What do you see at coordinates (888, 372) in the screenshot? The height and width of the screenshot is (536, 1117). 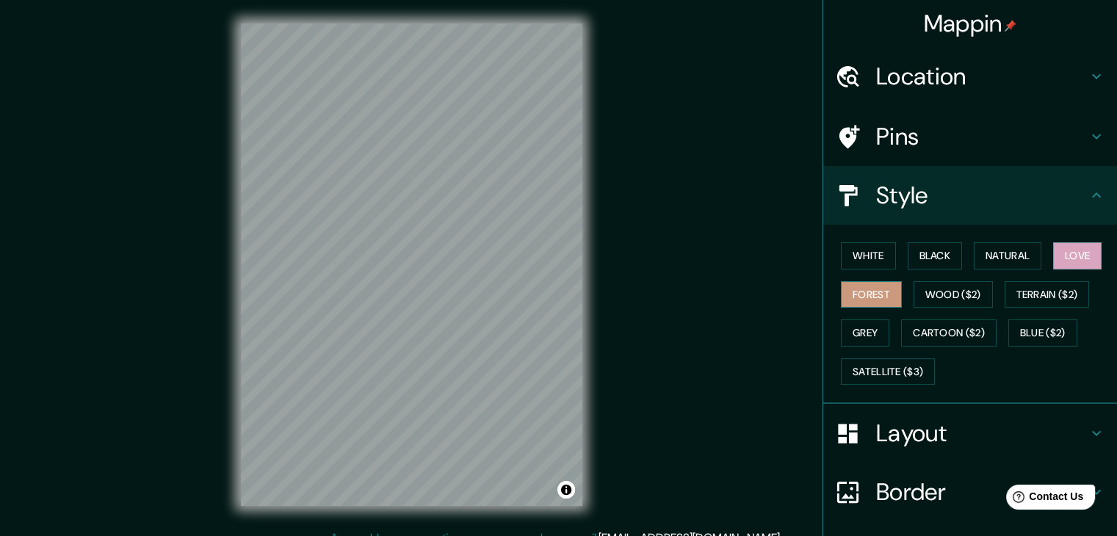 I see `button: Satellite ($3)` at bounding box center [888, 372].